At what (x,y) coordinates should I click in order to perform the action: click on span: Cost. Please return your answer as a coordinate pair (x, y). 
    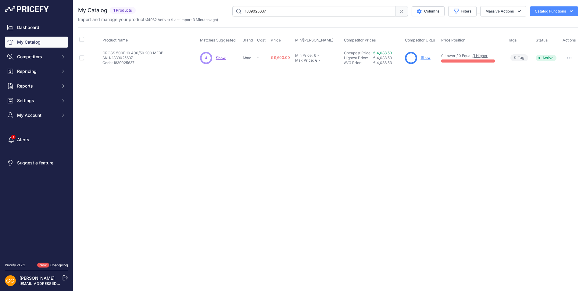
    Looking at the image, I should click on (261, 40).